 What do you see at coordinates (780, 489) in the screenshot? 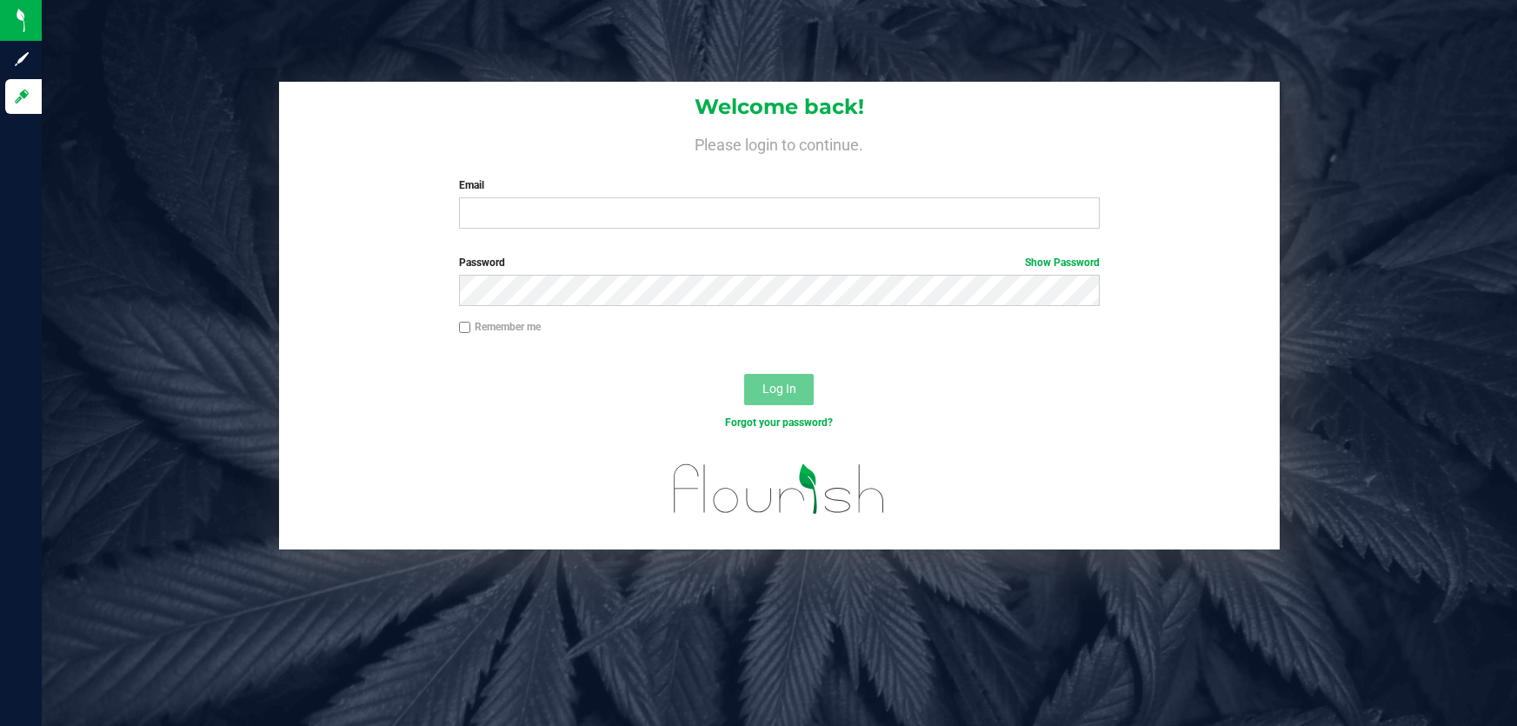
I see `img: flourish_logo.svg` at bounding box center [780, 489].